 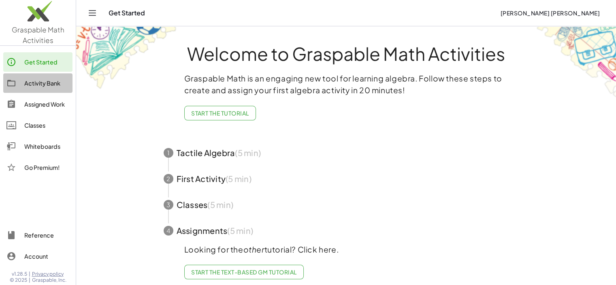 I want to click on span: Graspable Math Activities, so click(x=38, y=35).